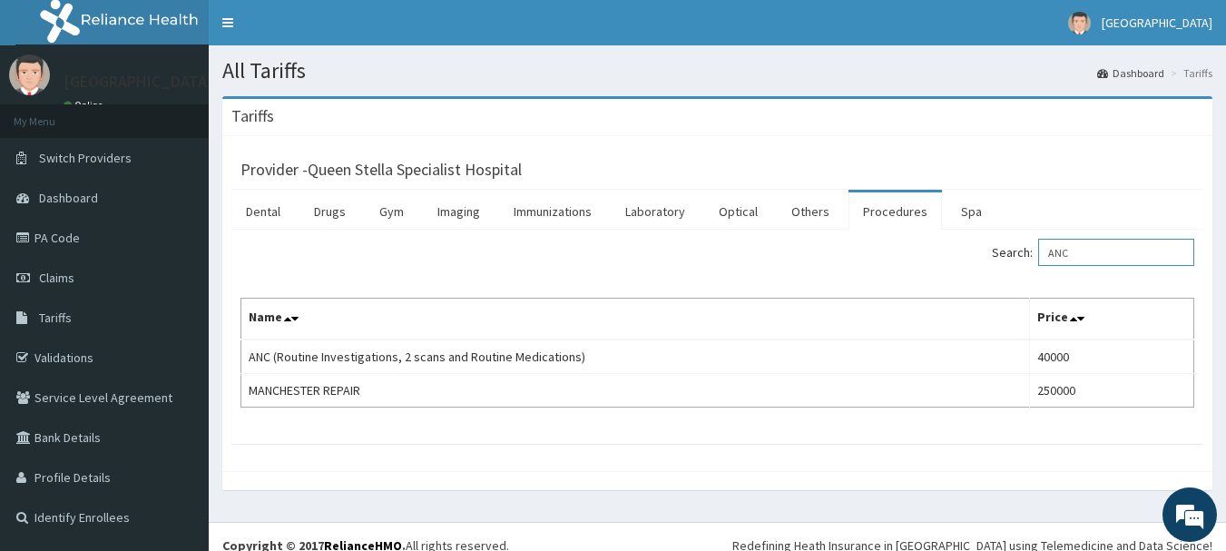 This screenshot has height=551, width=1226. I want to click on a: Laboratory, so click(655, 211).